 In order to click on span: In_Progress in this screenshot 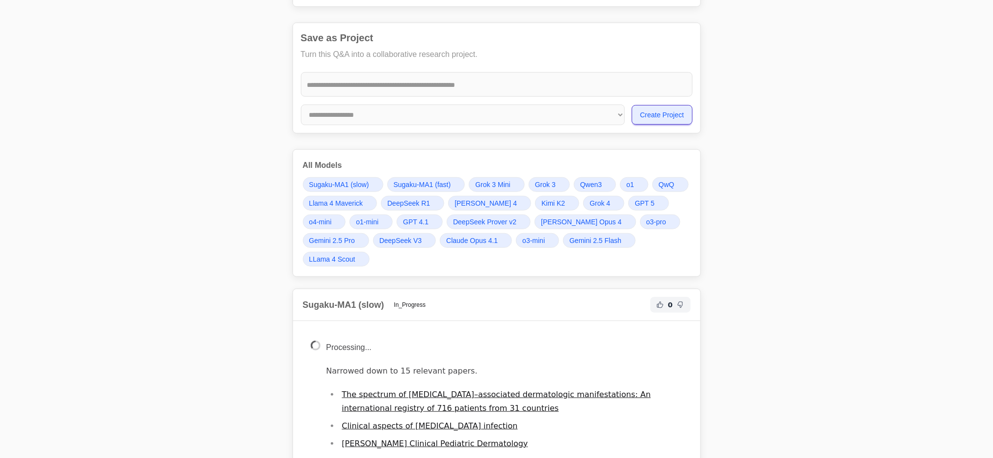, I will do `click(410, 305)`.